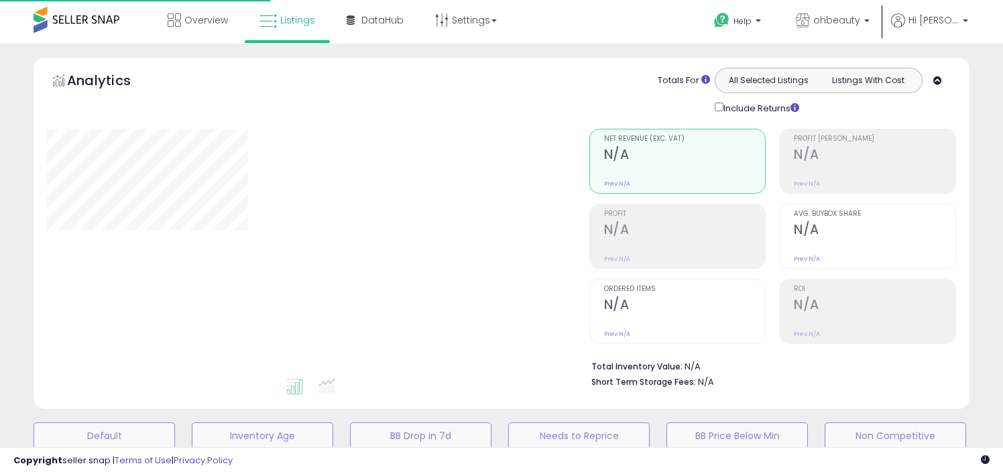 Image resolution: width=1003 pixels, height=474 pixels. What do you see at coordinates (637, 366) in the screenshot?
I see `b: Total Inventory Value:` at bounding box center [637, 366].